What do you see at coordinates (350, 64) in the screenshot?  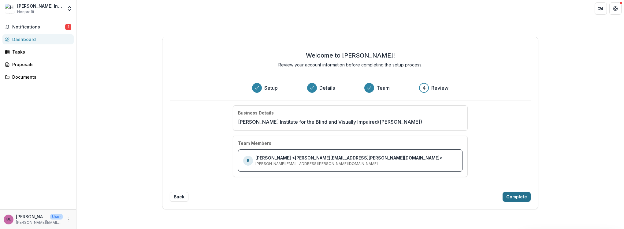 I see `p: Review your account information before completing the setup process.` at bounding box center [350, 64].